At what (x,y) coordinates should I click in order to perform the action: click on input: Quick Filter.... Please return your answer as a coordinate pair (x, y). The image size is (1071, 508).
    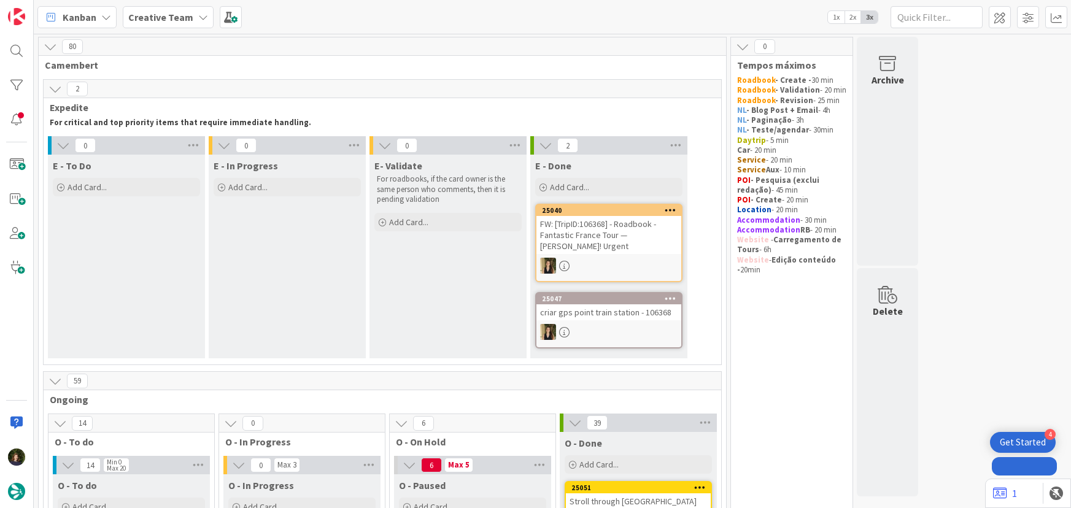
    Looking at the image, I should click on (936, 17).